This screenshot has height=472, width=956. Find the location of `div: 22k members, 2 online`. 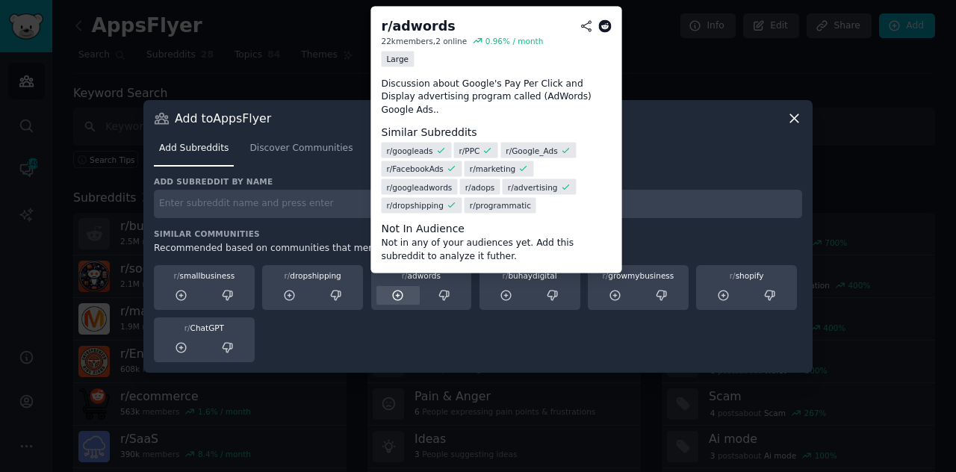

div: 22k members, 2 online is located at coordinates (424, 40).